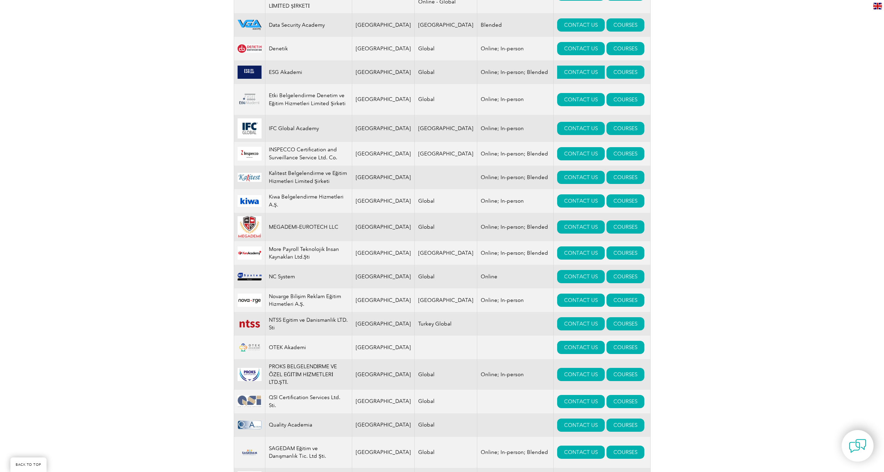  What do you see at coordinates (308, 277) in the screenshot?
I see `td: NC System` at bounding box center [308, 277].